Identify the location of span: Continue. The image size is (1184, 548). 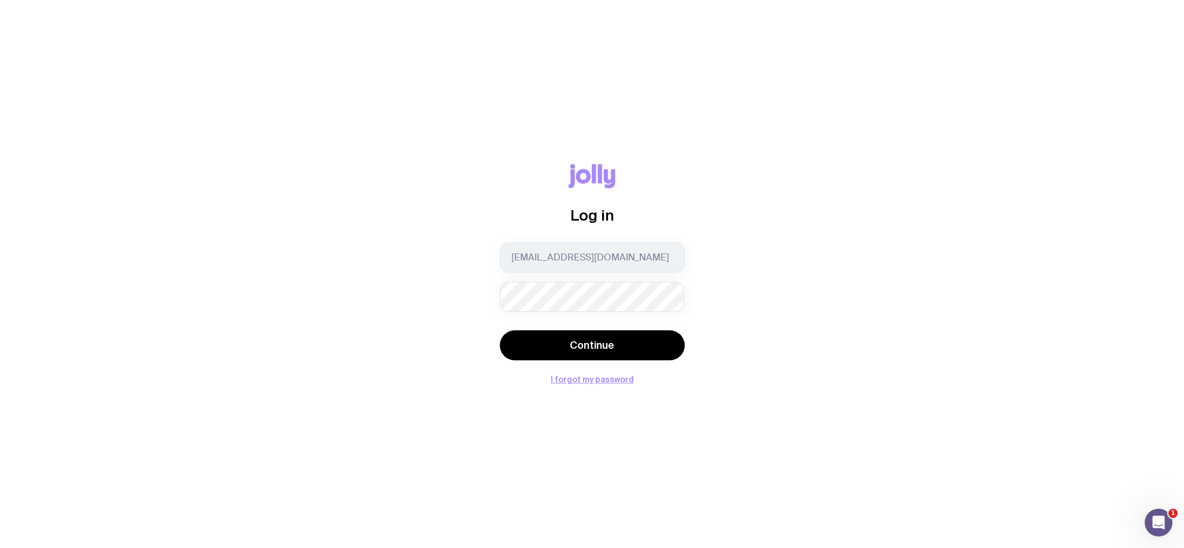
(592, 346).